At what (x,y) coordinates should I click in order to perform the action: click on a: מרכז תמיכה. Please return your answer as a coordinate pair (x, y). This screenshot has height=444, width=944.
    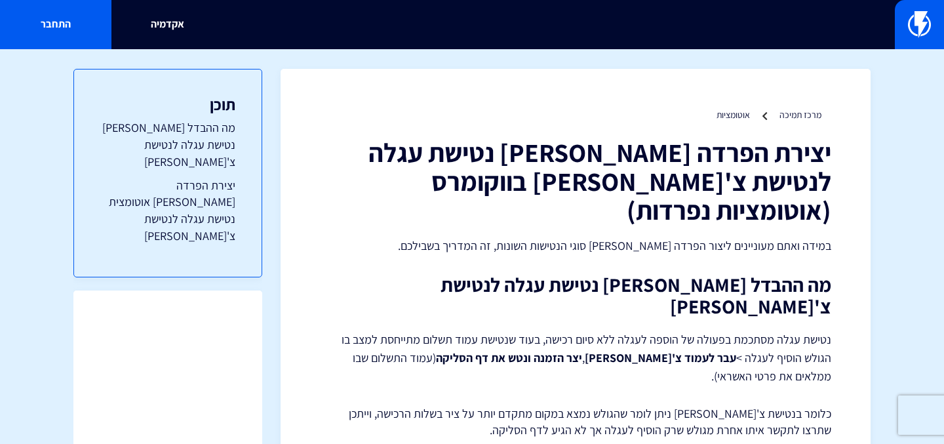
    Looking at the image, I should click on (800, 115).